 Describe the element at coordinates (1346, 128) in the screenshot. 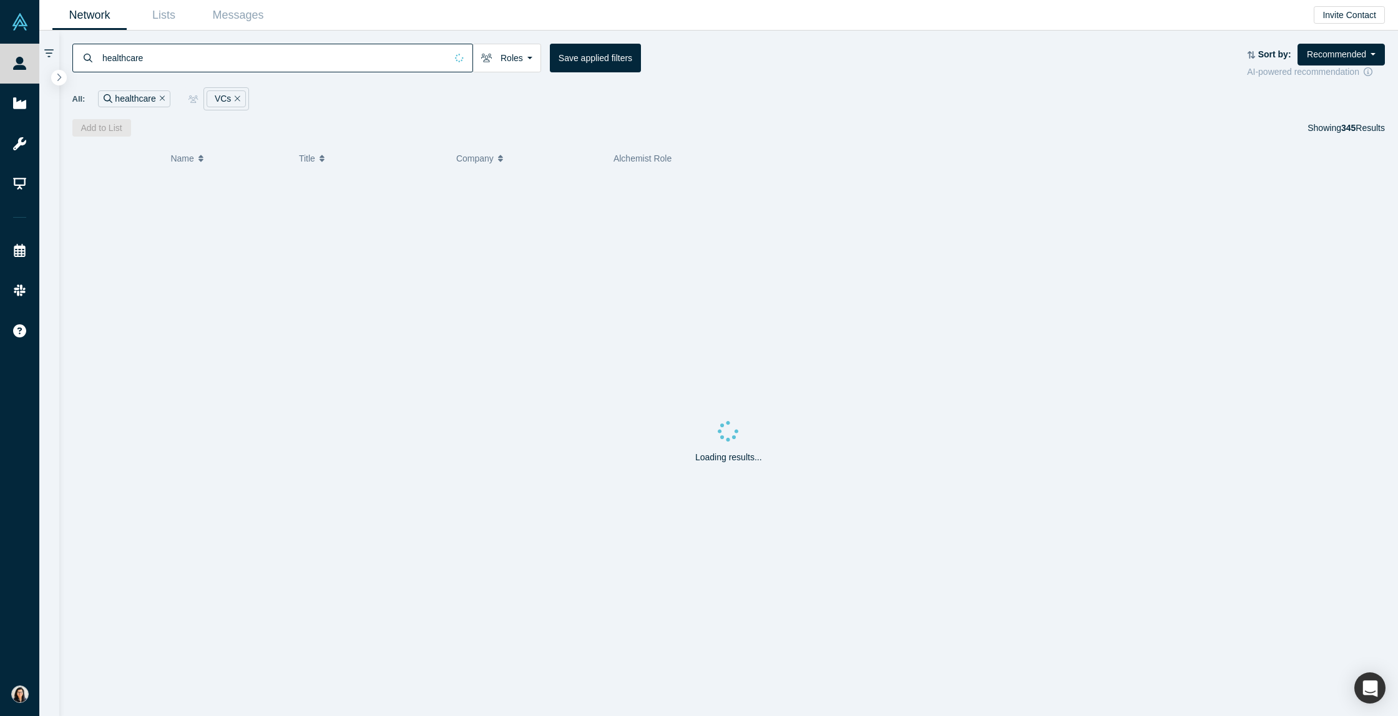

I see `div: Showing` at that location.